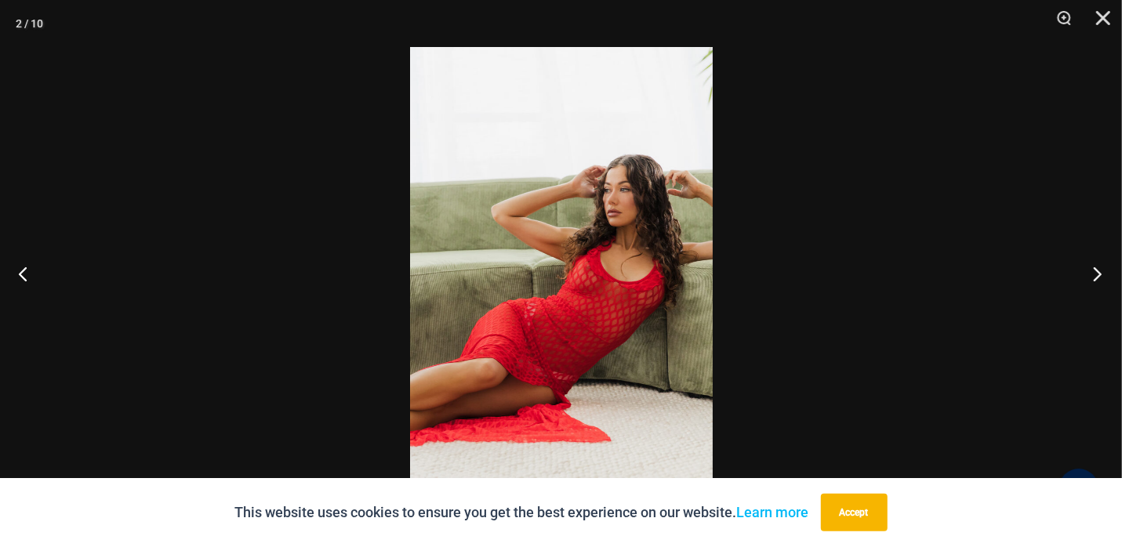 The width and height of the screenshot is (1122, 547). What do you see at coordinates (854, 513) in the screenshot?
I see `button: Accept` at bounding box center [854, 513].